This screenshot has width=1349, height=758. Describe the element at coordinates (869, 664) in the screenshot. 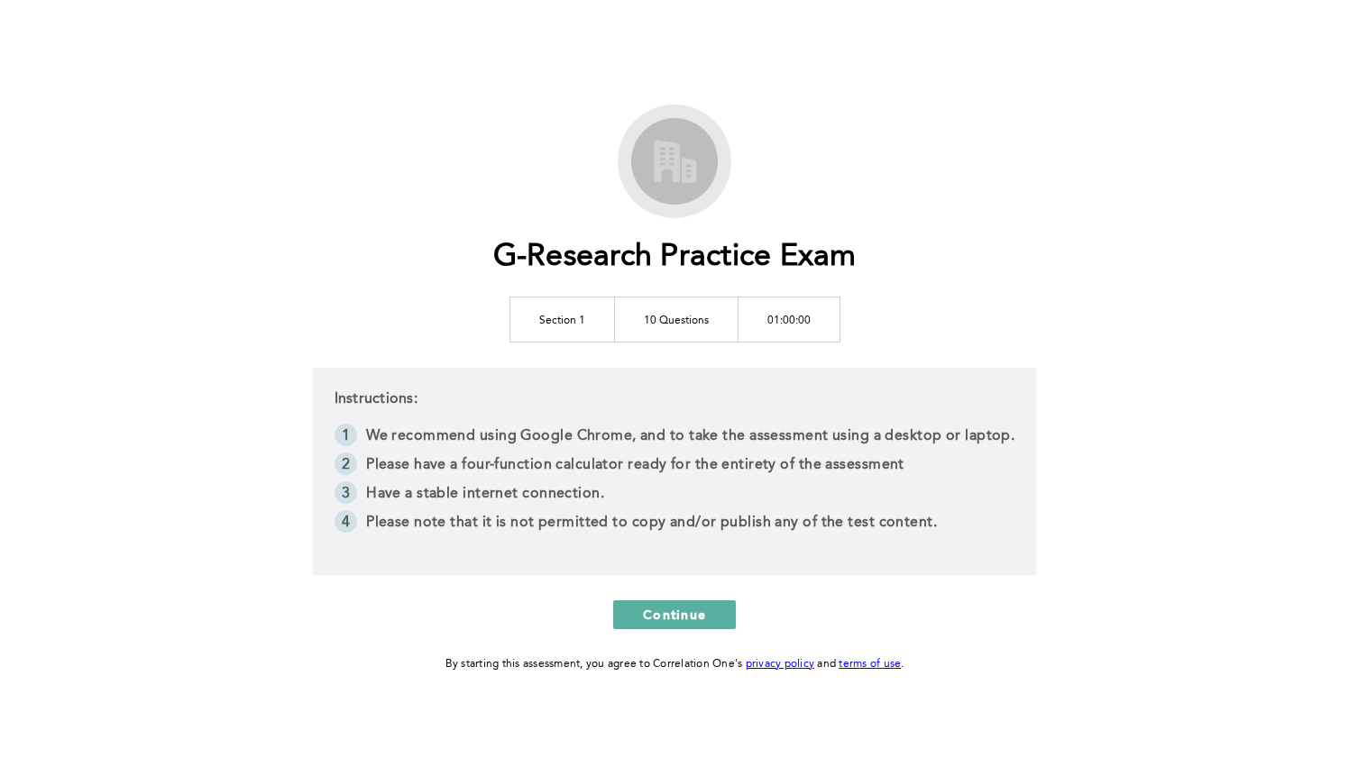

I see `a: terms of use` at that location.